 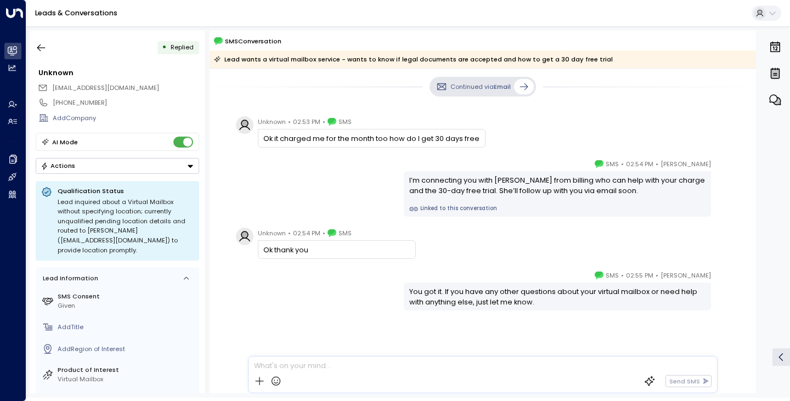 What do you see at coordinates (58, 166) in the screenshot?
I see `div: Actions` at bounding box center [58, 166].